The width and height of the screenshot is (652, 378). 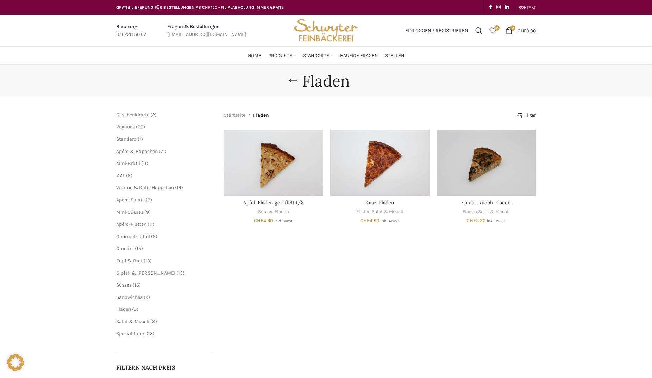 I want to click on span: Einloggen / Registrieren, so click(x=436, y=31).